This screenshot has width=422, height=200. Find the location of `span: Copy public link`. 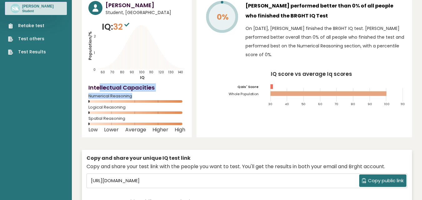

span: Copy public link is located at coordinates (385, 181).